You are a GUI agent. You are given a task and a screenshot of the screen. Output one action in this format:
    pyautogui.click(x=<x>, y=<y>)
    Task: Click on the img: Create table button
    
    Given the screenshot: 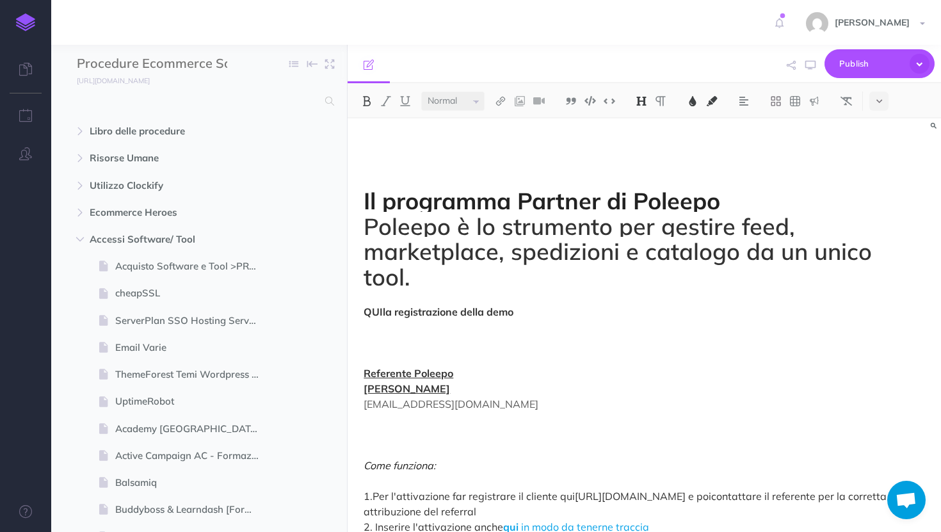 What is the action you would take?
    pyautogui.click(x=795, y=101)
    